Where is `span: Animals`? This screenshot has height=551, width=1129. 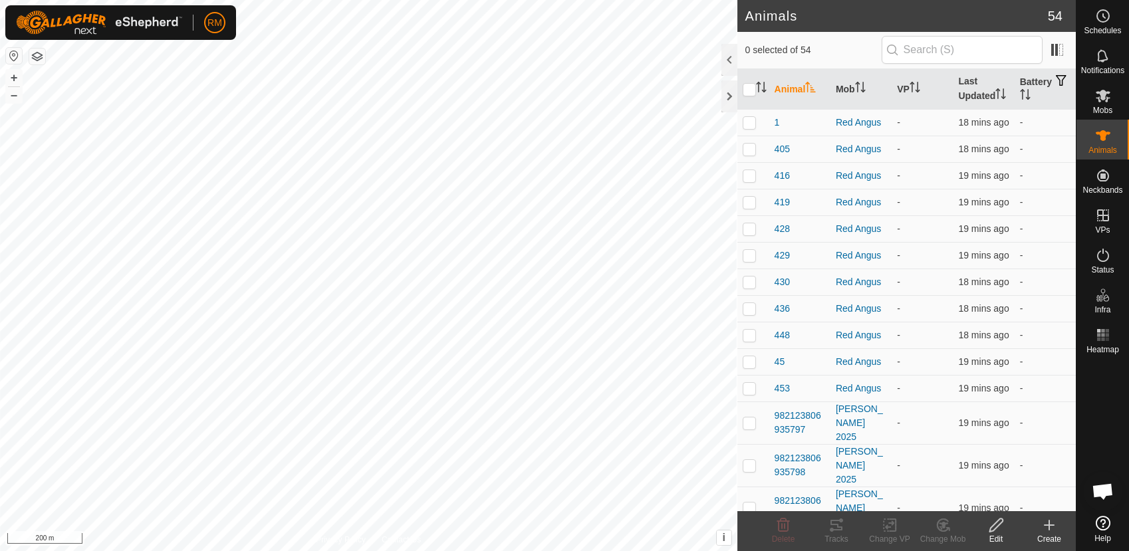 span: Animals is located at coordinates (1102, 150).